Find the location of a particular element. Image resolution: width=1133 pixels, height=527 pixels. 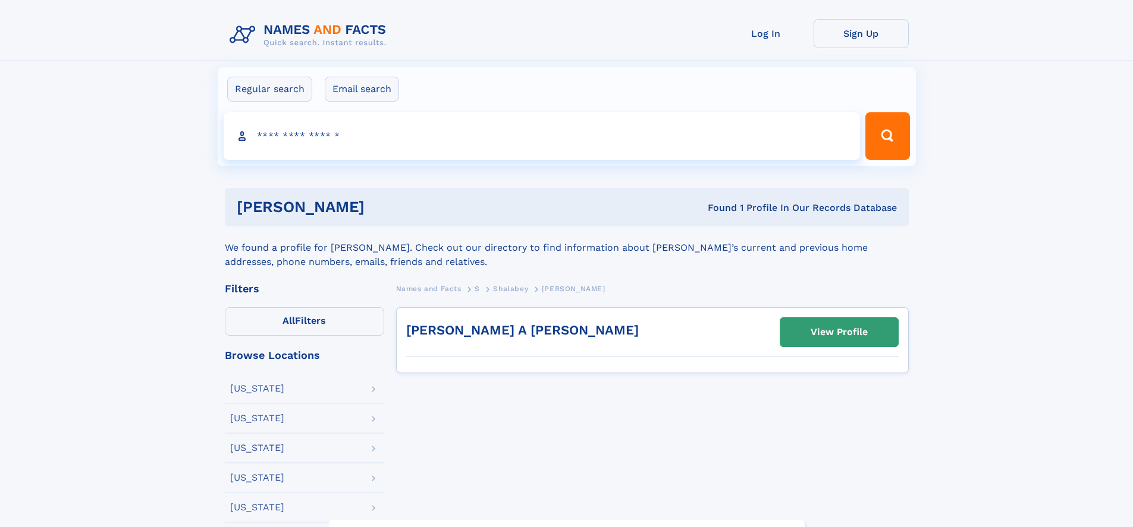

div: Browse Locations is located at coordinates (304, 356).